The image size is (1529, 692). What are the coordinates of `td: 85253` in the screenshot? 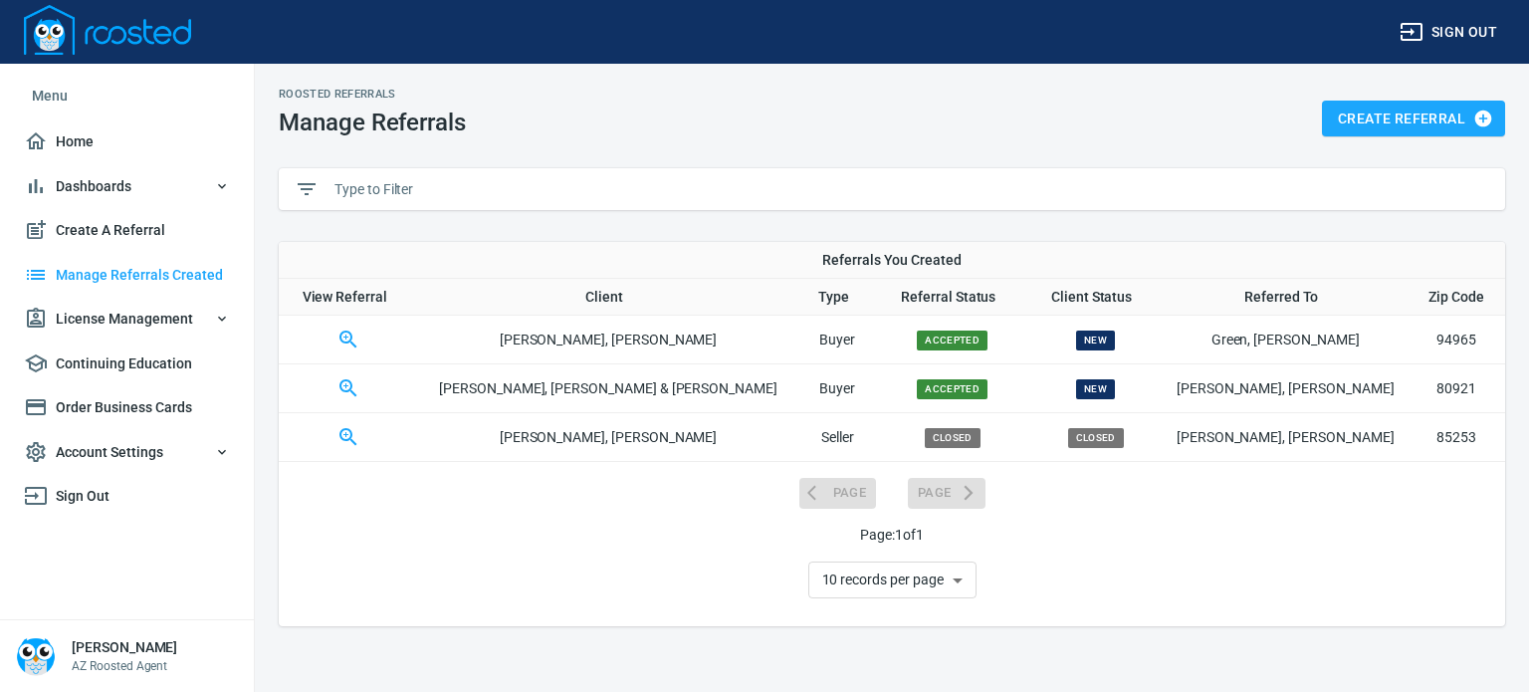 It's located at (1457, 437).